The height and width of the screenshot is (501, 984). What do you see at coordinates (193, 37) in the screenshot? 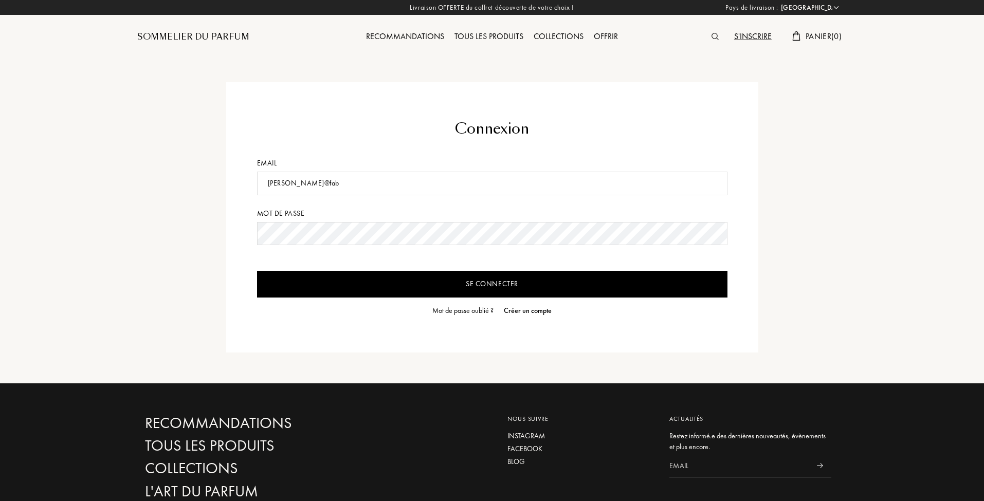
I see `div: Sommelier du Parfum` at bounding box center [193, 37].